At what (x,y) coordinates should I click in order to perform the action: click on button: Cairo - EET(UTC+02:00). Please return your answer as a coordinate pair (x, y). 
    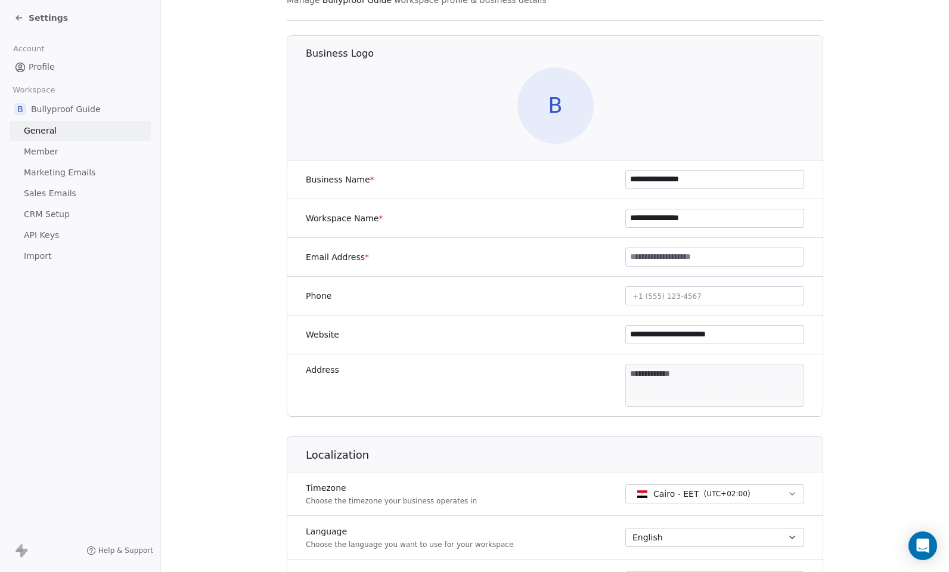
    Looking at the image, I should click on (715, 494).